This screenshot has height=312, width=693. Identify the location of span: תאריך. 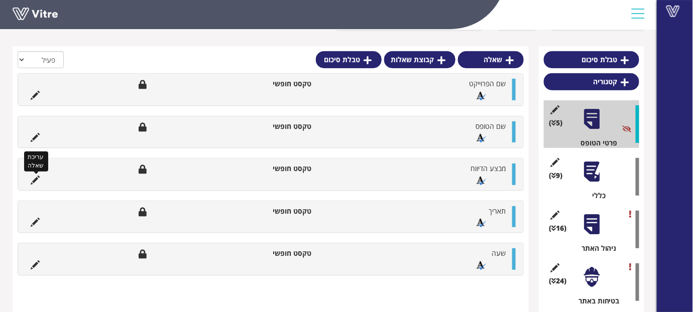
(497, 211).